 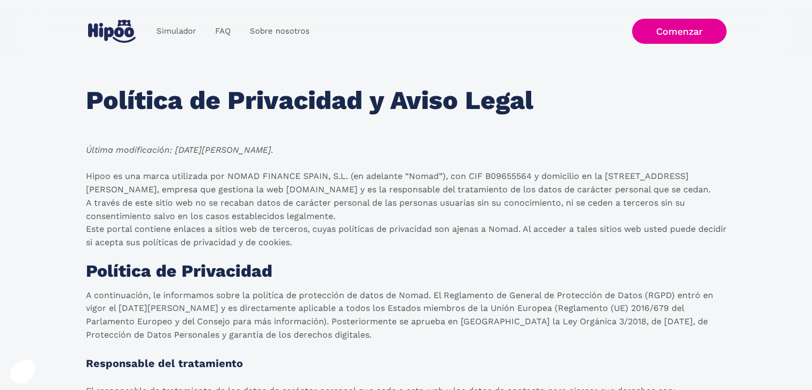 What do you see at coordinates (165, 363) in the screenshot?
I see `strong: Responsable del tratamiento` at bounding box center [165, 363].